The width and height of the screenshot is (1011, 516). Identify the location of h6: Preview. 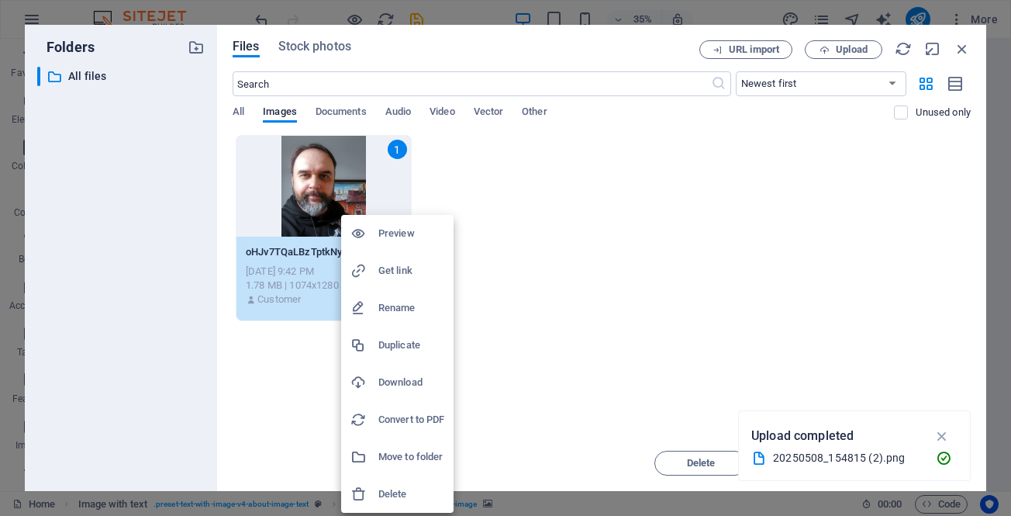
(411, 233).